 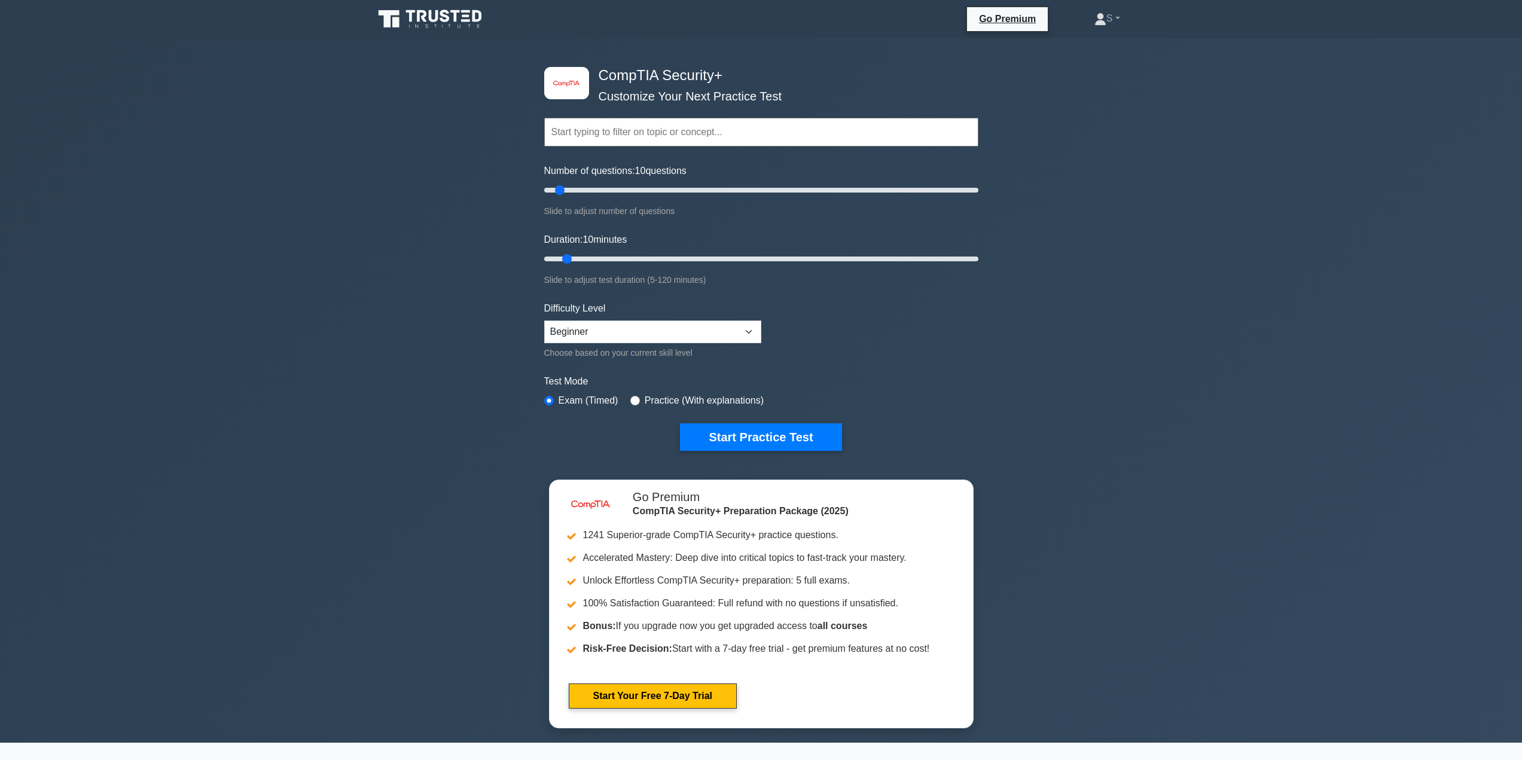 What do you see at coordinates (1107, 19) in the screenshot?
I see `a: S` at bounding box center [1107, 19].